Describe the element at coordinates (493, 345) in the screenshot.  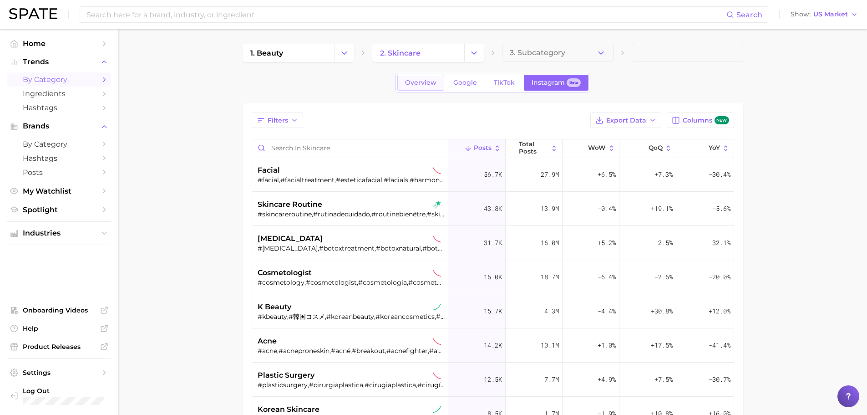
I see `button: acneinstagram sustained decliner#acne,#acneproneskin,#acné,#breakout,#acnefighter,#acnetips,#acne...` at that location.